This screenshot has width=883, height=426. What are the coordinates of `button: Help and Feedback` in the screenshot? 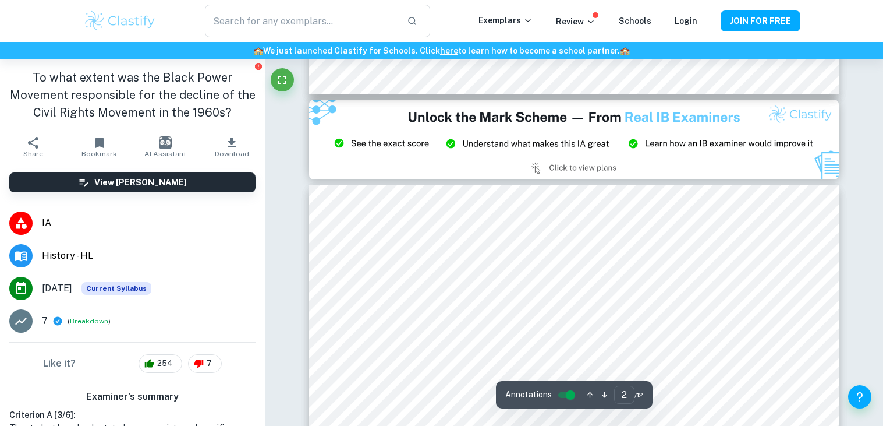 It's located at (860, 397).